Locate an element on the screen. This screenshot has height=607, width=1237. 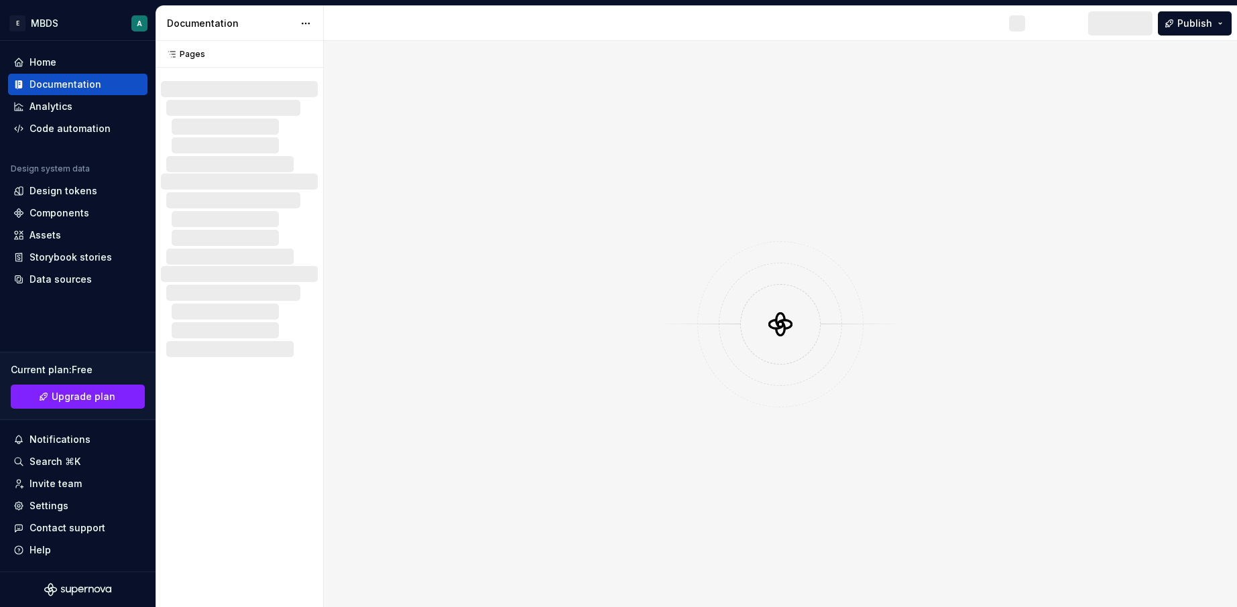
a: Supernova Logo is located at coordinates (78, 590).